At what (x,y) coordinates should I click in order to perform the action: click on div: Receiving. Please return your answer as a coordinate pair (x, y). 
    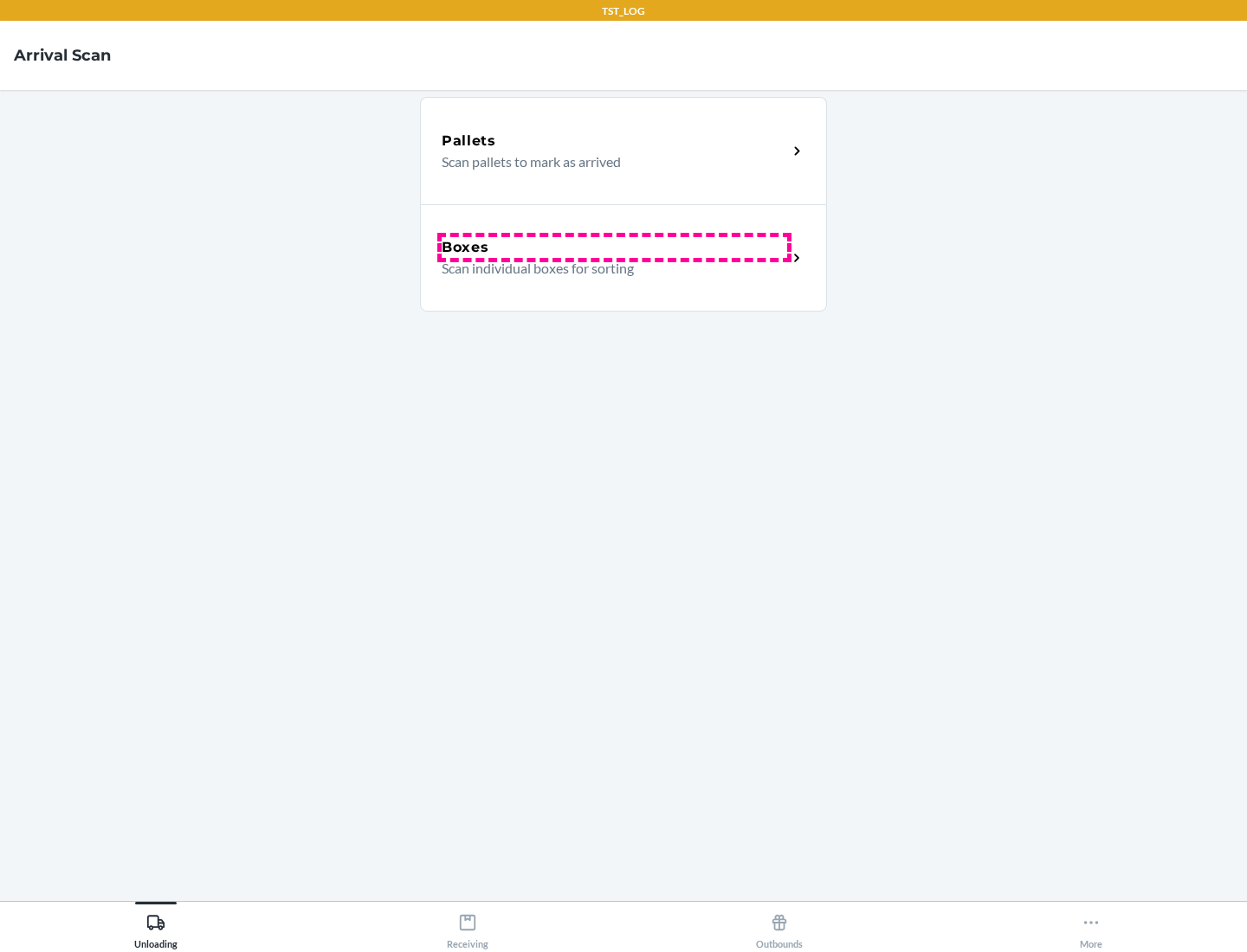
    Looking at the image, I should click on (467, 928).